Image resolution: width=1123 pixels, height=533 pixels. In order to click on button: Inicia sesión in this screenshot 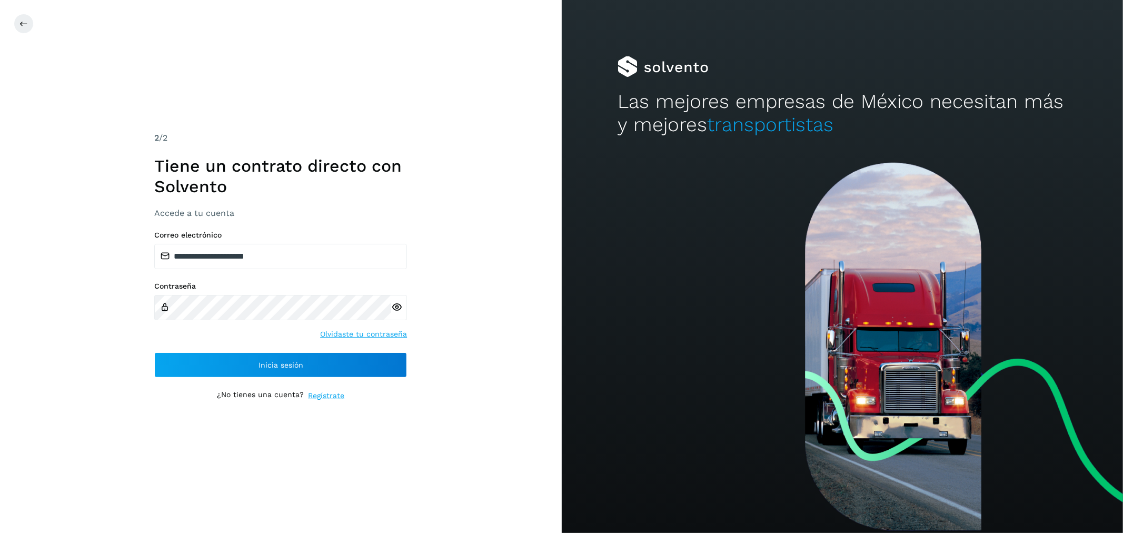, I will do `click(281, 365)`.